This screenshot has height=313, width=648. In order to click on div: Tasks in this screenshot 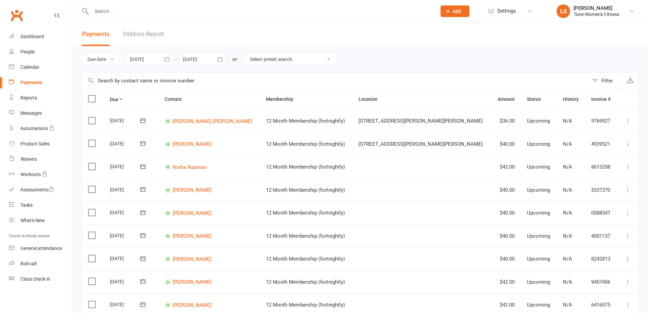, I will do `click(27, 205)`.